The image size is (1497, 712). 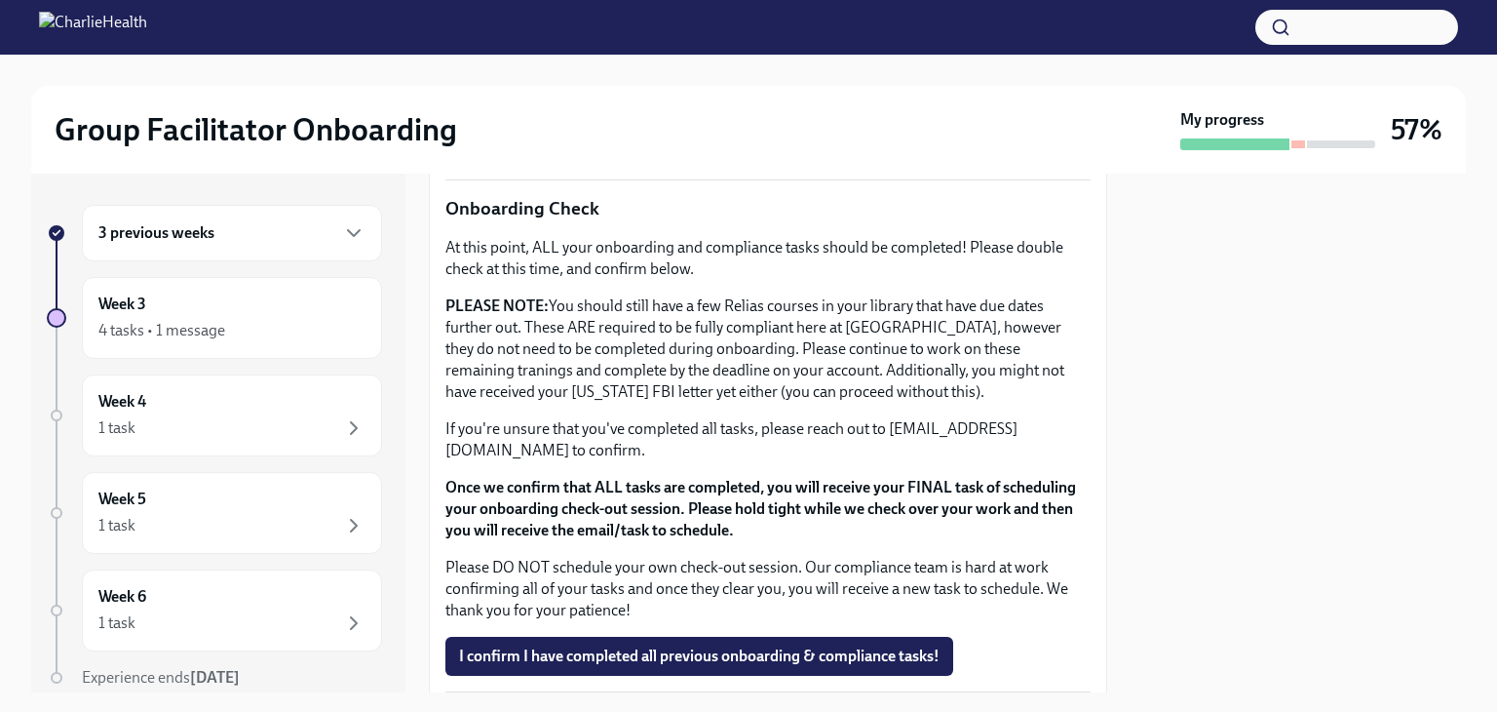 I want to click on div: 4 tasks • 1 message, so click(x=162, y=330).